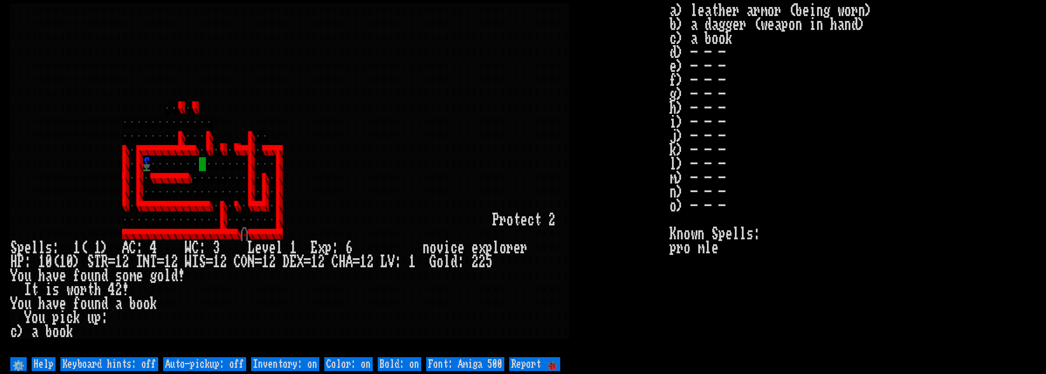  I want to click on input: Font: Amiga 500, so click(465, 365).